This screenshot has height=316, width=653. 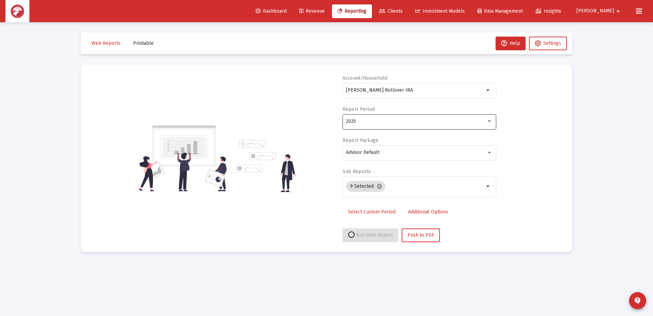 I want to click on a: Dashboard, so click(x=271, y=11).